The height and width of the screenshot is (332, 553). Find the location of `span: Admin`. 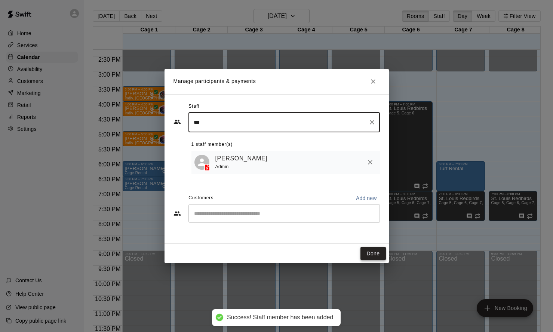

span: Admin is located at coordinates (222, 167).